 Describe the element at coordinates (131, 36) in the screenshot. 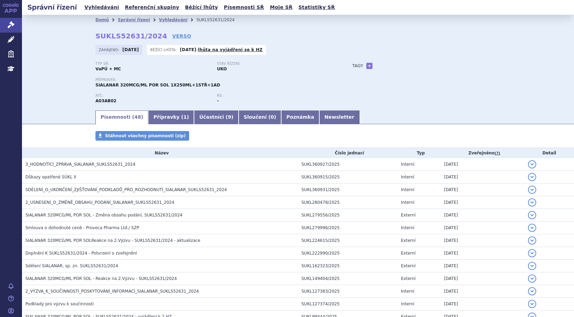

I see `strong: SUKLS52631/2024` at that location.